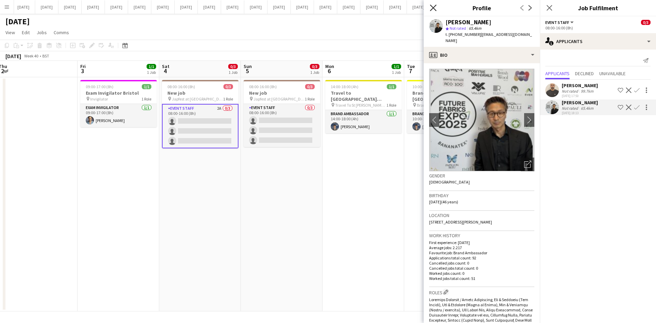 The image size is (656, 323). Describe the element at coordinates (46, 56) in the screenshot. I see `div: BST` at that location.